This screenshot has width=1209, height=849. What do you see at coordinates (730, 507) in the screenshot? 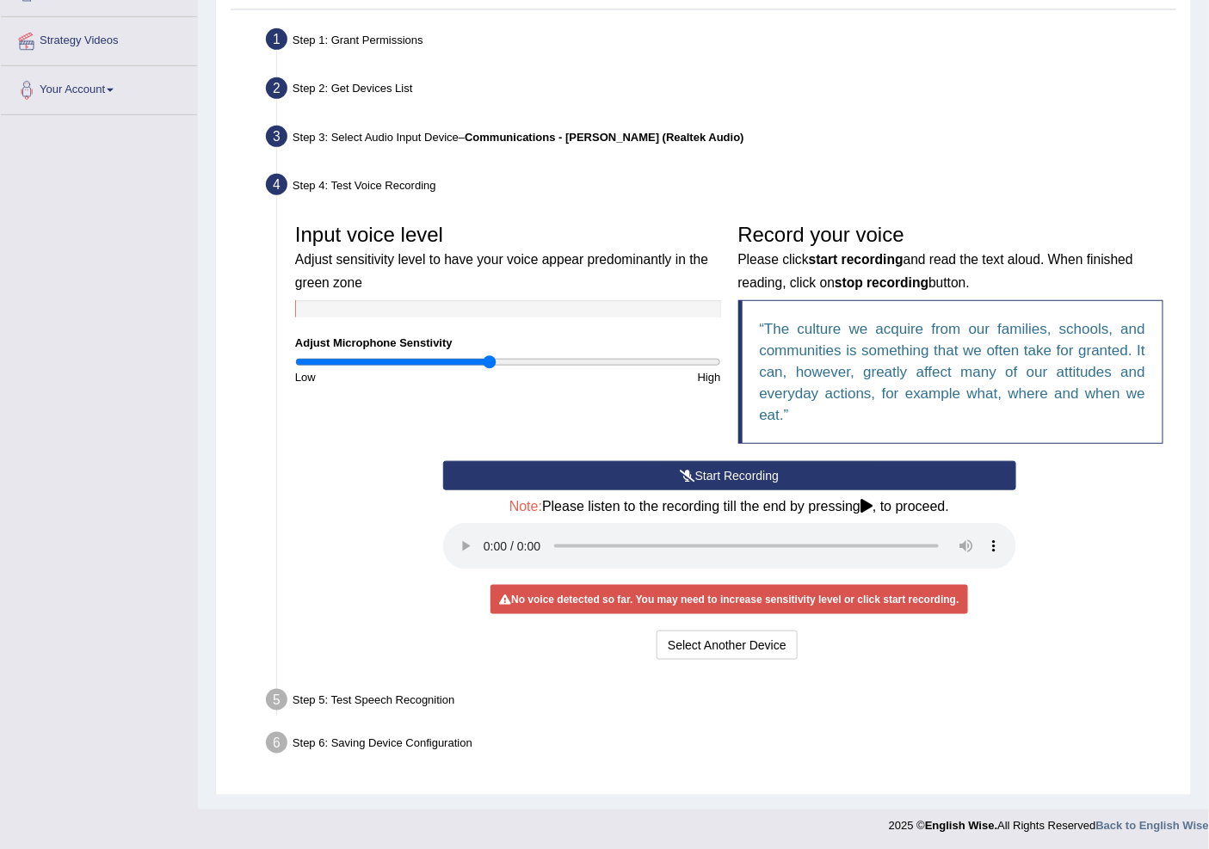
I see `h4: Please listen to the recording till the end by pressing , to proceed.` at bounding box center [730, 507].